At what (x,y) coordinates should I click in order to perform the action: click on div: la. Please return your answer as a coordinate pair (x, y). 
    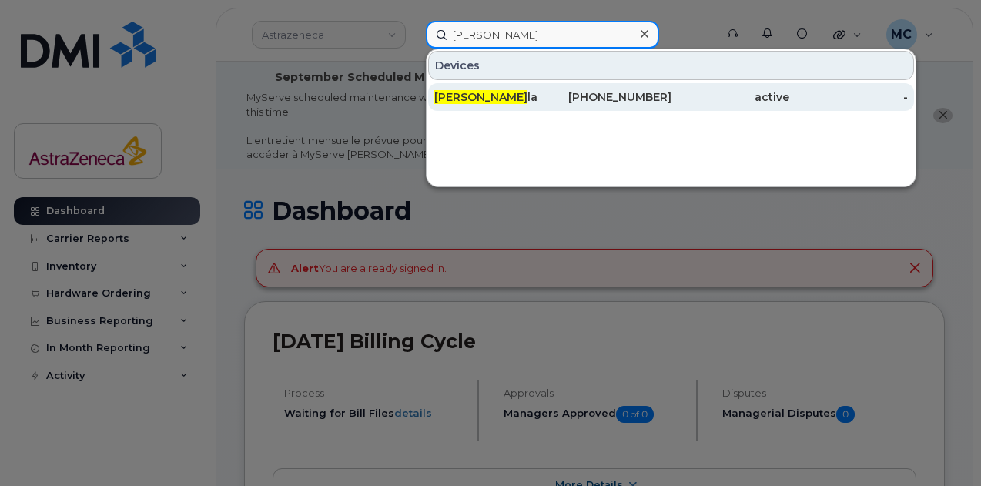
    Looking at the image, I should click on (493, 97).